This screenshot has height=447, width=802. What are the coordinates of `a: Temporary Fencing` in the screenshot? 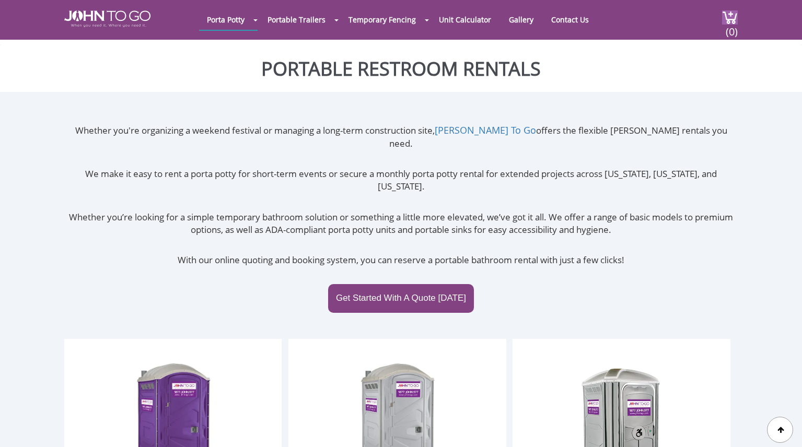 It's located at (382, 19).